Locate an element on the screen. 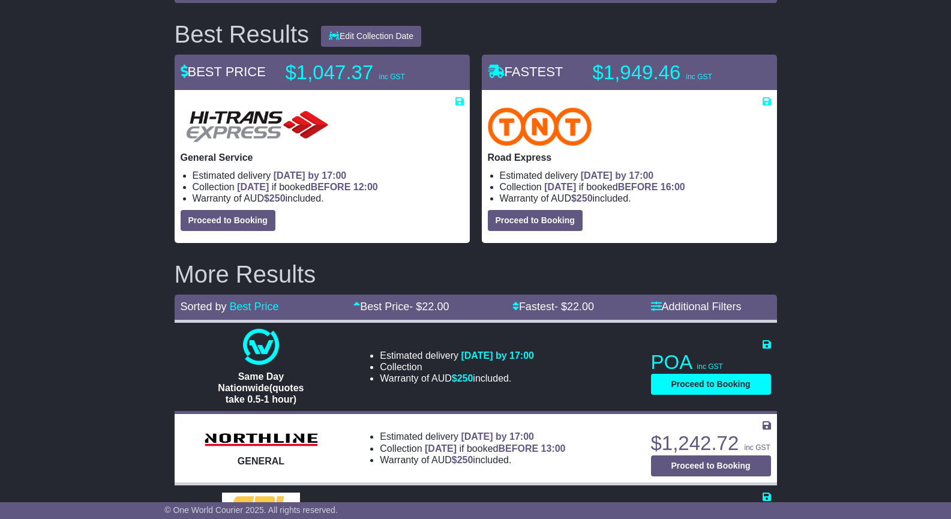 The image size is (951, 519). span: BEST PRICE is located at coordinates (223, 71).